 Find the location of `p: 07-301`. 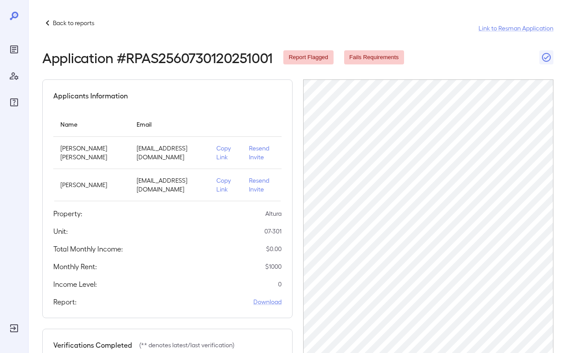

p: 07-301 is located at coordinates (273, 231).